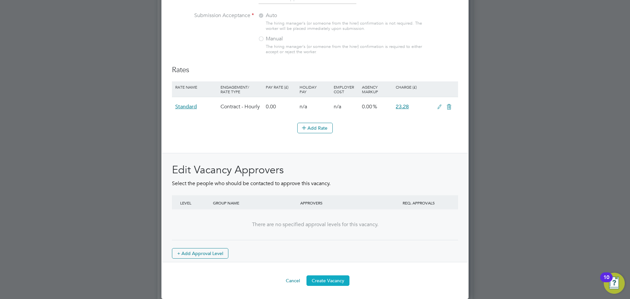  I want to click on div: Contract - Hourly, so click(242, 107).